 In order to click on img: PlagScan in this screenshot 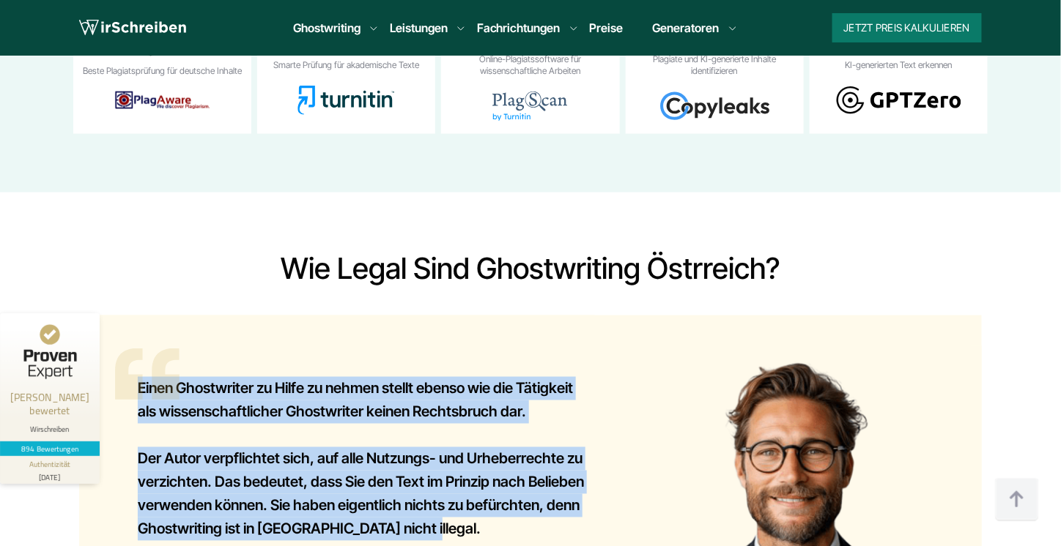, I will do `click(530, 106)`.